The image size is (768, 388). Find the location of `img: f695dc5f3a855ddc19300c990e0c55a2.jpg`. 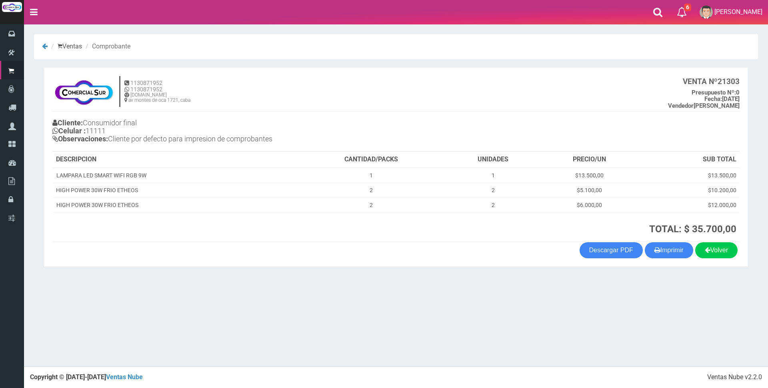

img: f695dc5f3a855ddc19300c990e0c55a2.jpg is located at coordinates (84, 92).